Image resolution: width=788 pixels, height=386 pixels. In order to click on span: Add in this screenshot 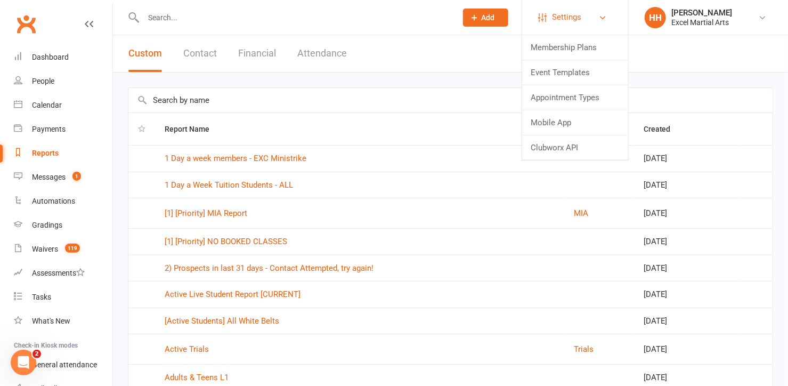, I will do `click(488, 18)`.